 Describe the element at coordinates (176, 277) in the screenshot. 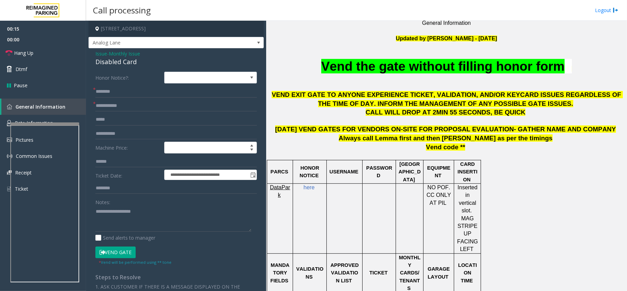

I see `h4: Steps to Resolve` at that location.